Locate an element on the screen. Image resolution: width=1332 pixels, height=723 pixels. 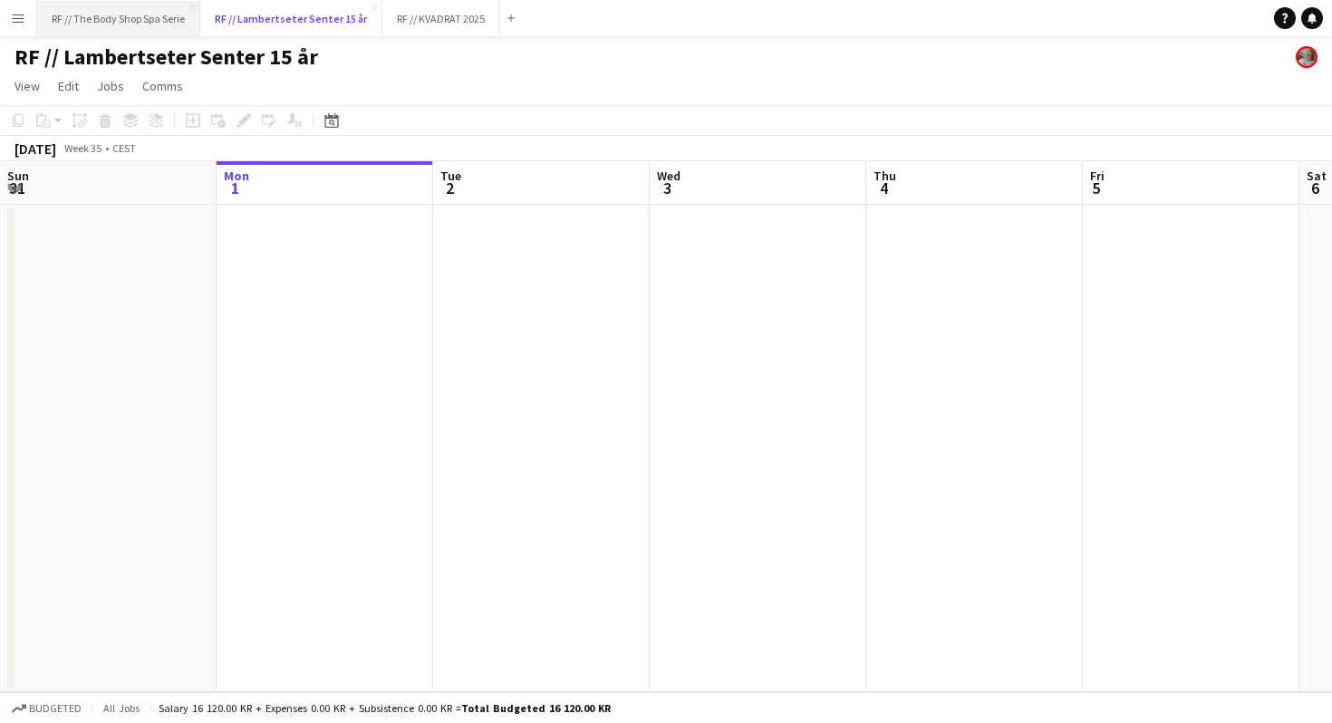
span: Tue is located at coordinates (450, 176).